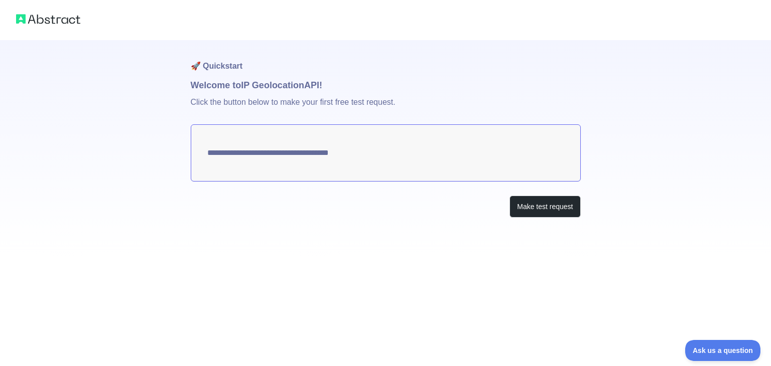 The height and width of the screenshot is (366, 771). What do you see at coordinates (386, 59) in the screenshot?
I see `h1: 🚀 Quickstart` at bounding box center [386, 59].